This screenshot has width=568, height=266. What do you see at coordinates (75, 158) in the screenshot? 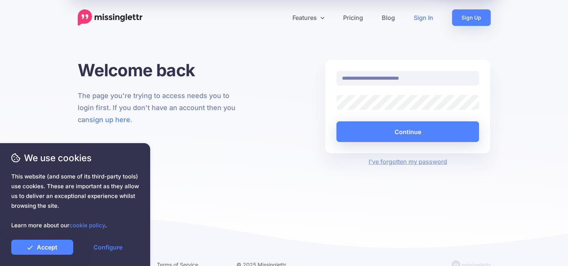
I see `span: We use cookies` at bounding box center [75, 158].